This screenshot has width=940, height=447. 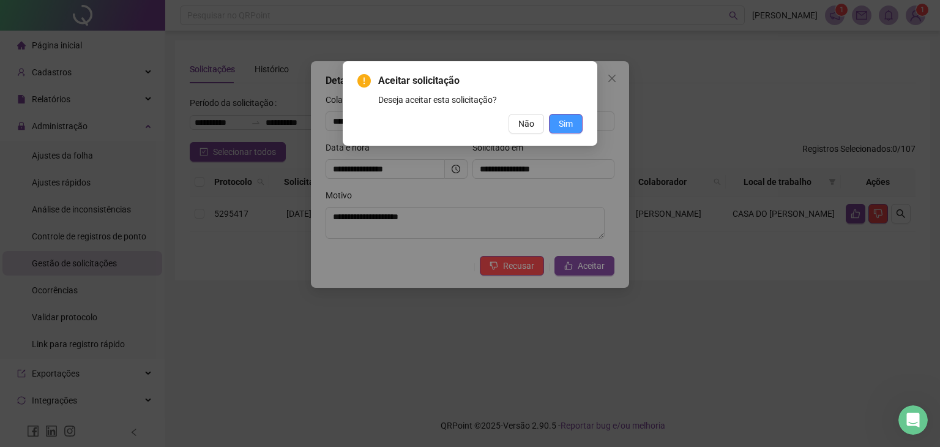 I want to click on span: Não, so click(x=526, y=124).